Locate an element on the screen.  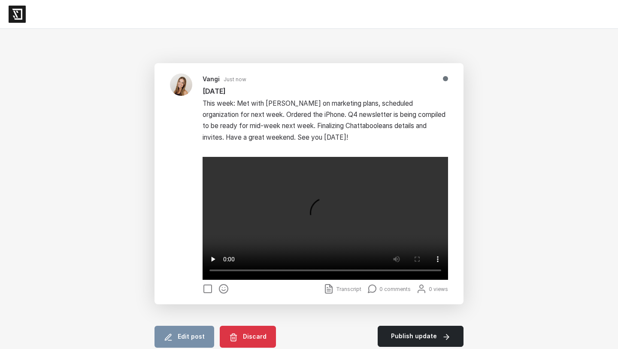
span: 0 views is located at coordinates (438, 289).